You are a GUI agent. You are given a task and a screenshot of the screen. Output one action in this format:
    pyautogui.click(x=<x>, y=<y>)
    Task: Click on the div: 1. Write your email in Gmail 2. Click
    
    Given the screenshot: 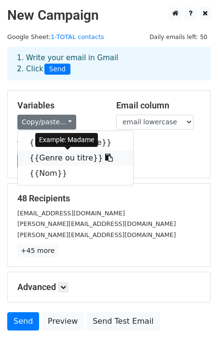 What is the action you would take?
    pyautogui.click(x=109, y=64)
    